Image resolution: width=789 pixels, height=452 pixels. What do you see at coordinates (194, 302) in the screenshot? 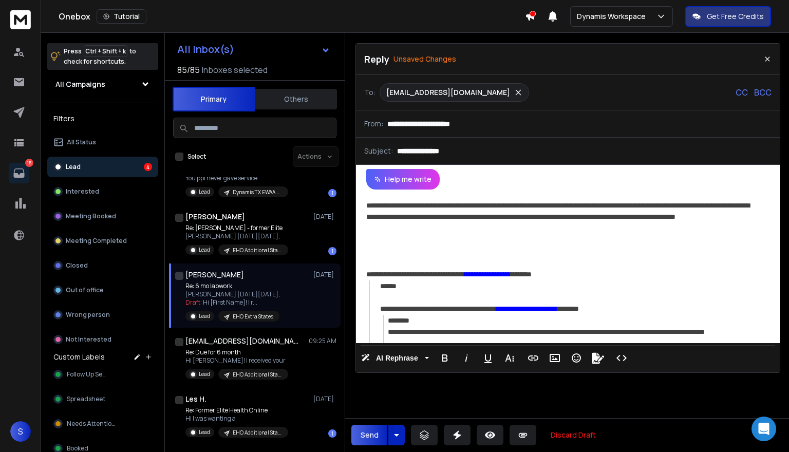
I see `span: Draft:` at bounding box center [194, 302].